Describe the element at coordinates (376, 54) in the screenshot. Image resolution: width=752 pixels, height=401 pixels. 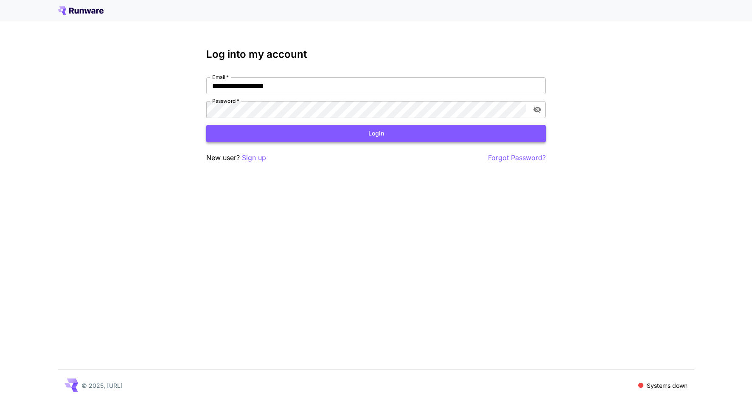
I see `h3: Log into my account` at that location.